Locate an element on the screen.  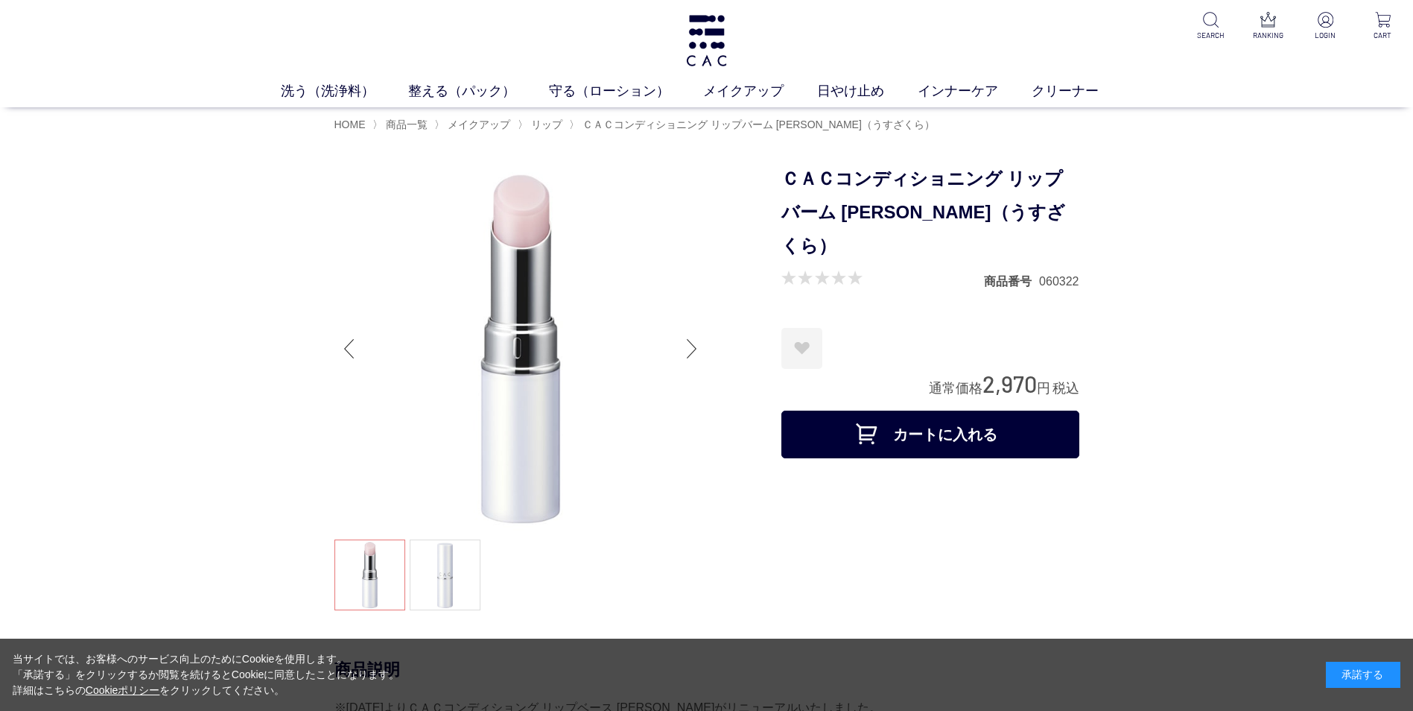
a: 整える（パック） is located at coordinates (478, 91).